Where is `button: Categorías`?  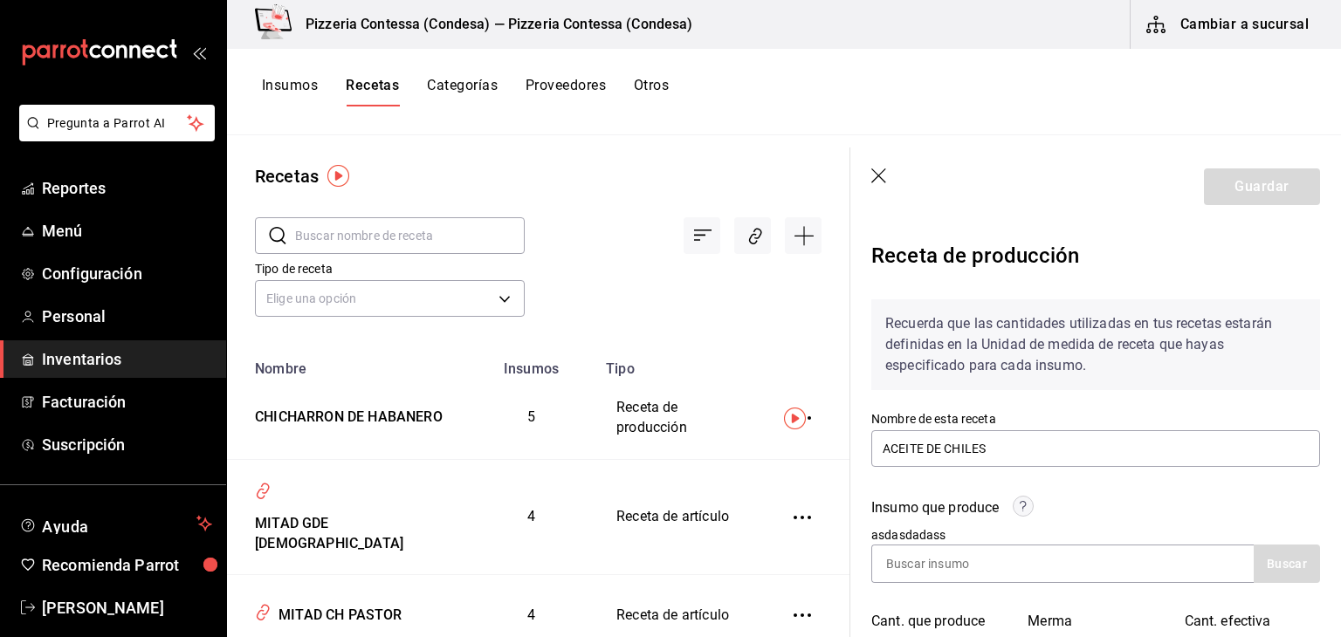 button: Categorías is located at coordinates (462, 92).